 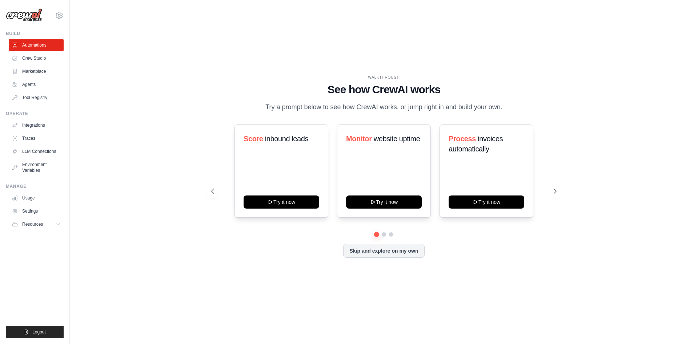 What do you see at coordinates (36, 138) in the screenshot?
I see `a: Traces` at bounding box center [36, 138].